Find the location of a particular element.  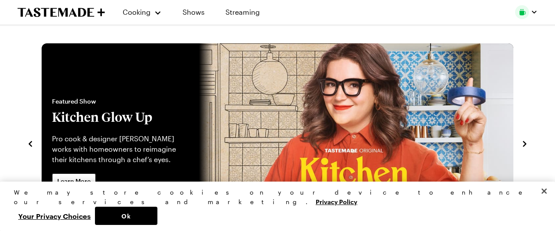

button: Close is located at coordinates (544, 191).